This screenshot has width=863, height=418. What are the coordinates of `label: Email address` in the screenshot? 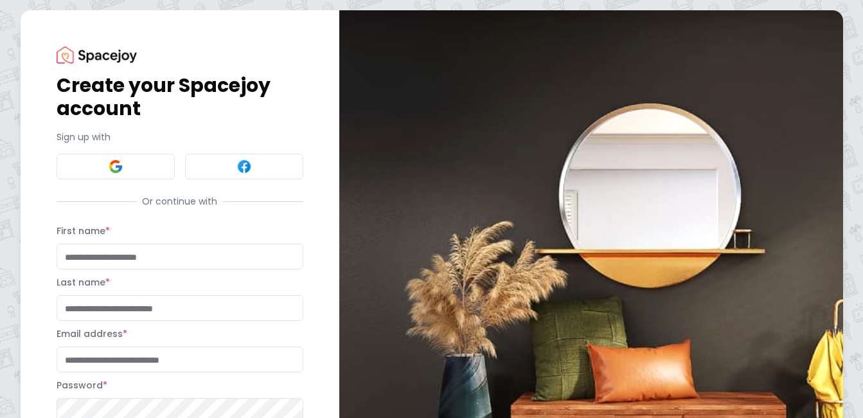 It's located at (92, 334).